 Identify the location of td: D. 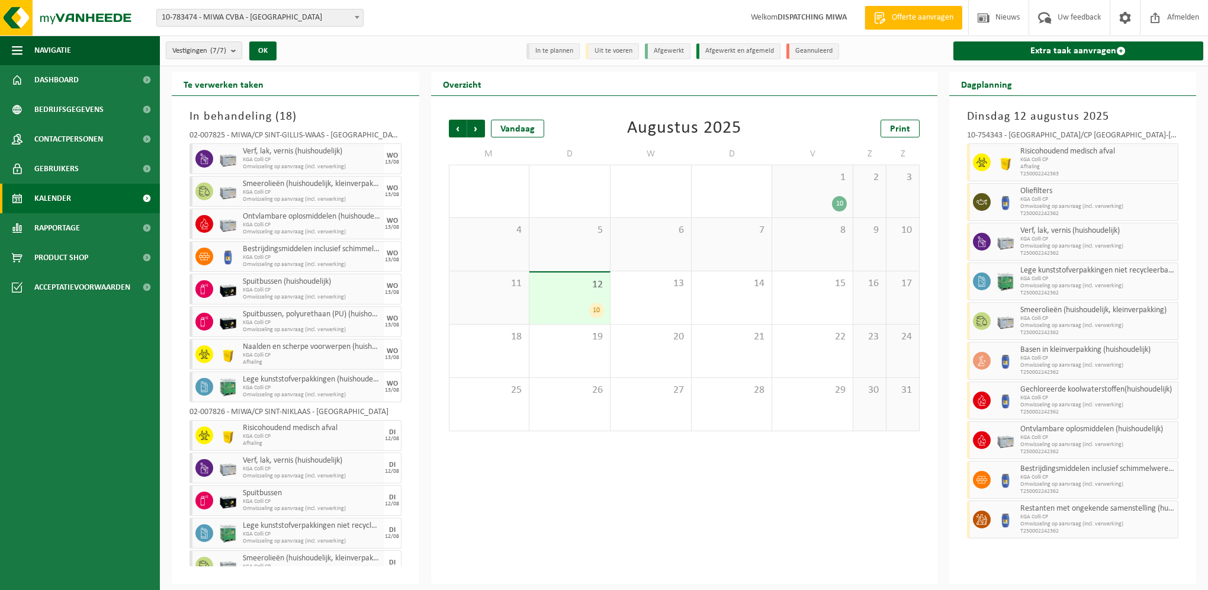
(732, 154).